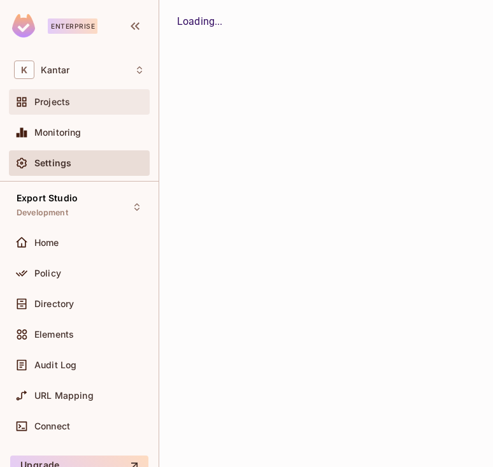  What do you see at coordinates (54, 334) in the screenshot?
I see `span: Elements` at bounding box center [54, 334].